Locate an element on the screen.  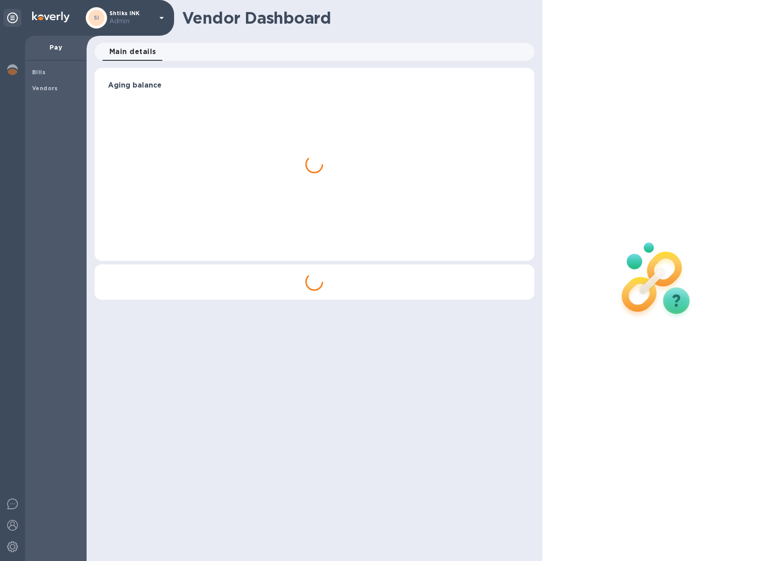
b: Bills is located at coordinates (39, 72).